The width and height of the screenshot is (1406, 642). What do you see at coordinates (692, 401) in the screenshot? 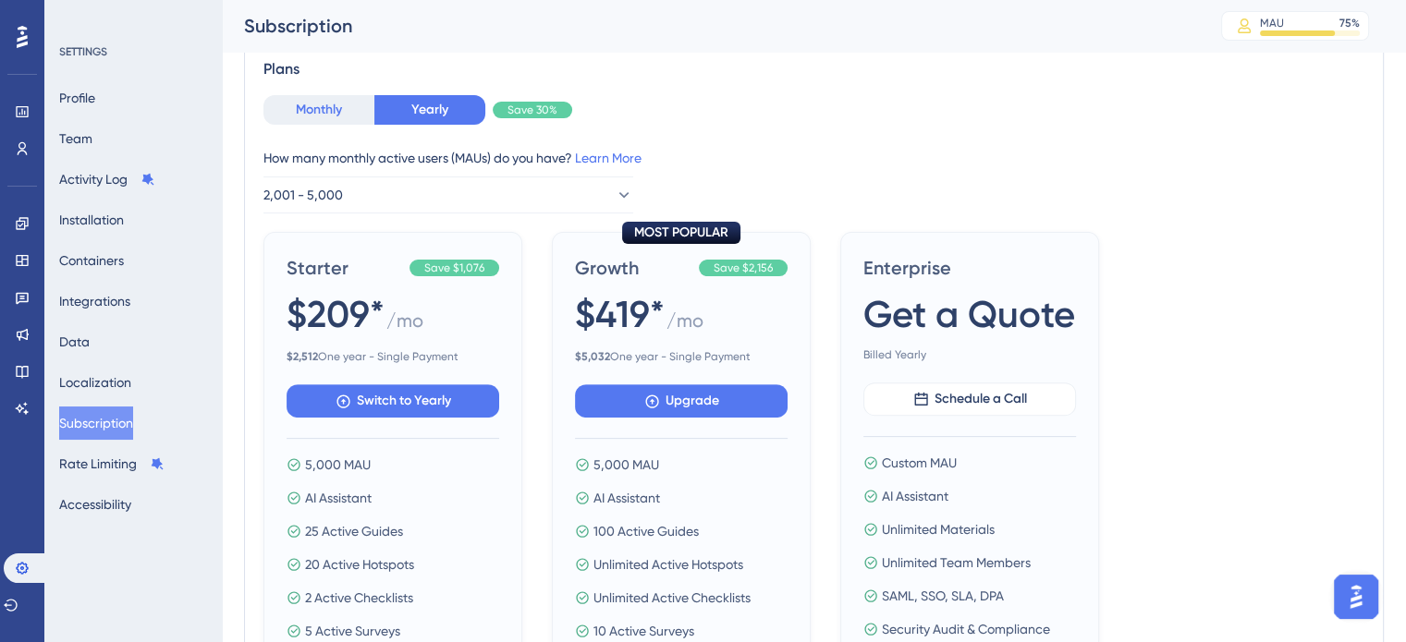
I see `span: Upgrade` at bounding box center [692, 401].